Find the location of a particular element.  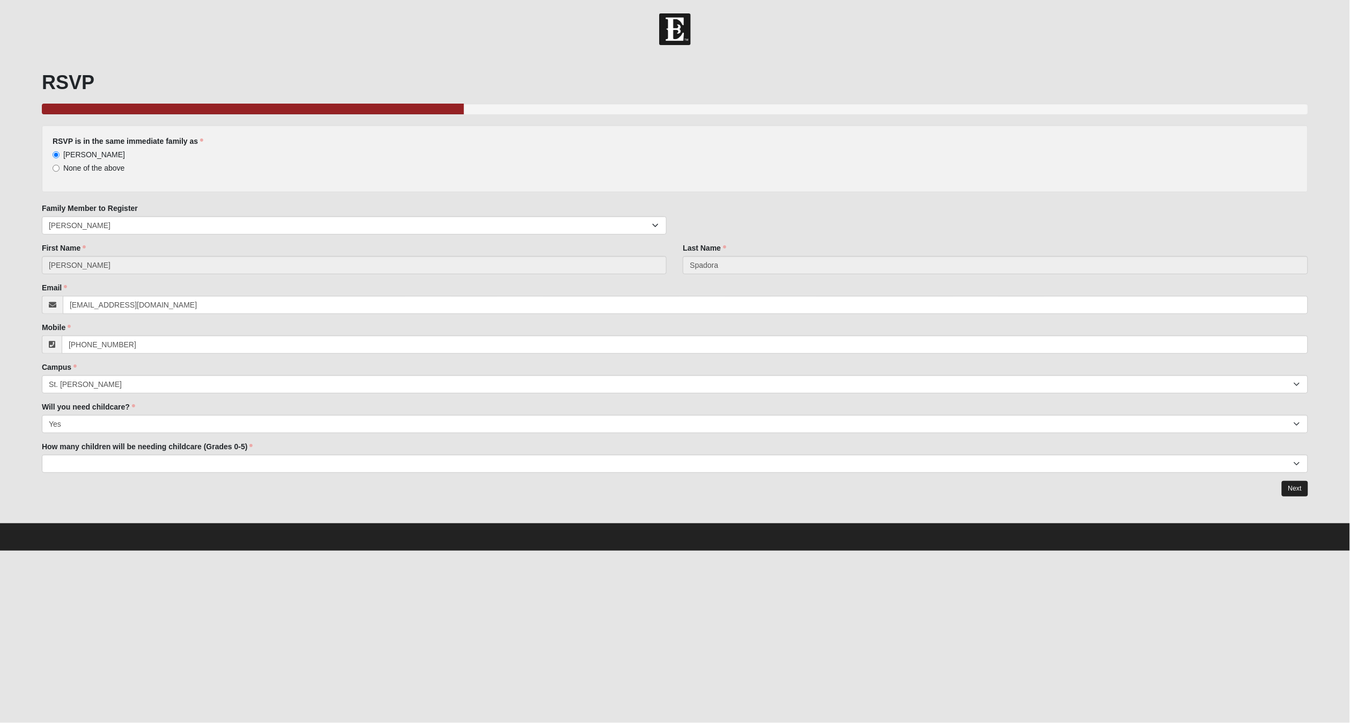

span: None of the above is located at coordinates (94, 168).